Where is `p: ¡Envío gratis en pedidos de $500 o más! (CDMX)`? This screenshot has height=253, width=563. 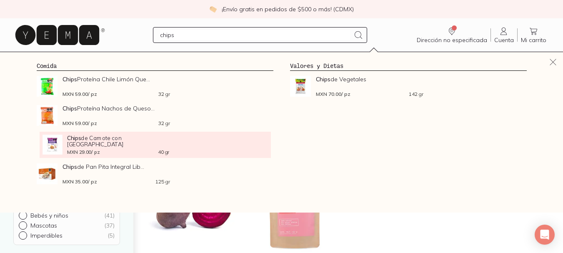 p: ¡Envío gratis en pedidos de $500 o más! (CDMX) is located at coordinates (287, 9).